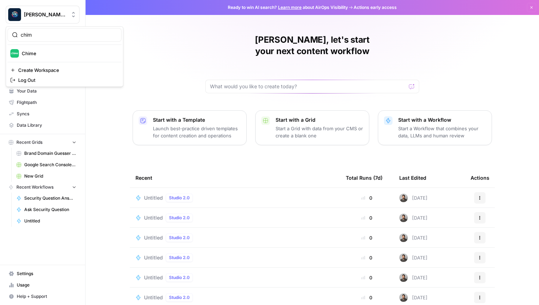 This screenshot has height=305, width=539. Describe the element at coordinates (29, 143) in the screenshot. I see `span: Recent Grids` at that location.